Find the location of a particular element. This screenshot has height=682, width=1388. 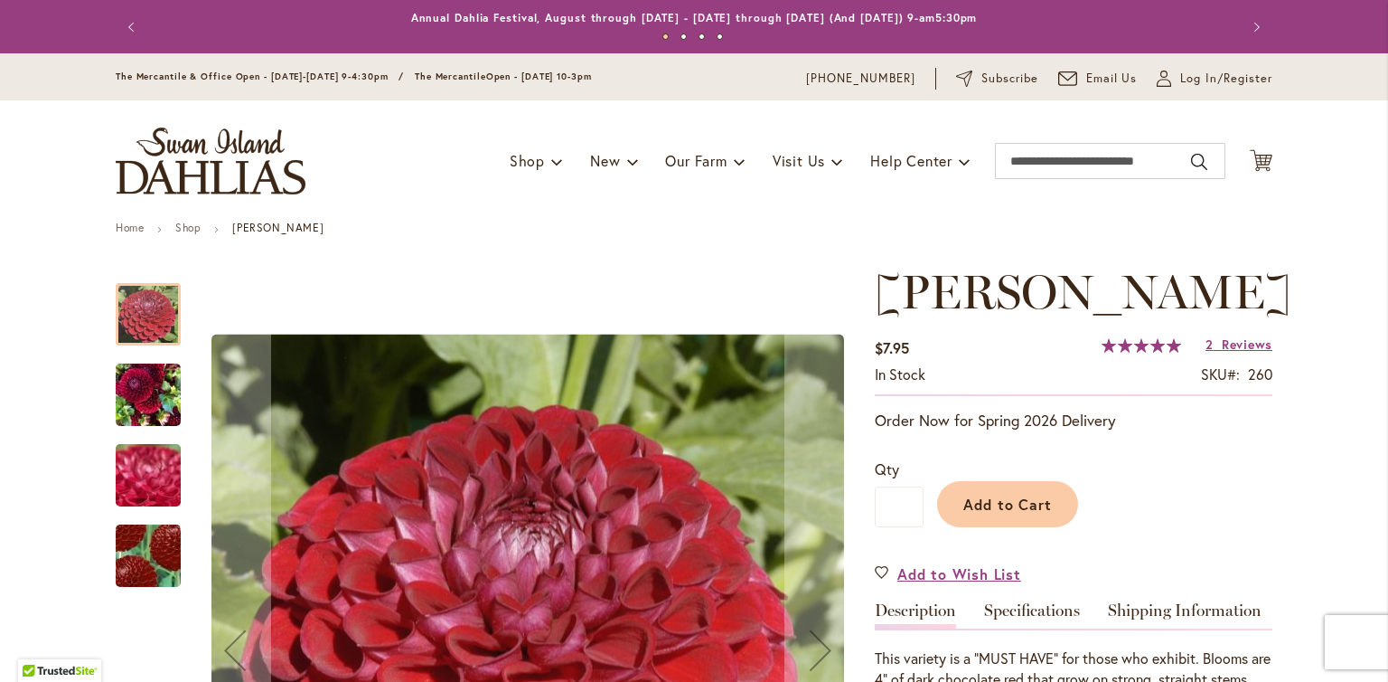

div: 260 is located at coordinates (1260, 374).